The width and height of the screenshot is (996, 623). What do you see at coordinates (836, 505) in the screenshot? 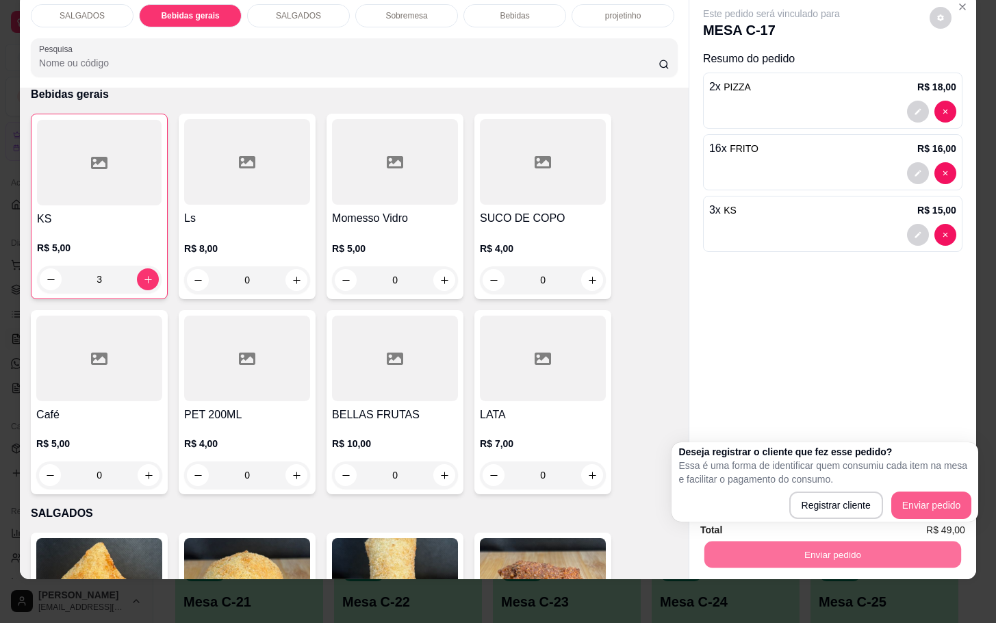
I see `button: Registrar cliente` at bounding box center [836, 505].